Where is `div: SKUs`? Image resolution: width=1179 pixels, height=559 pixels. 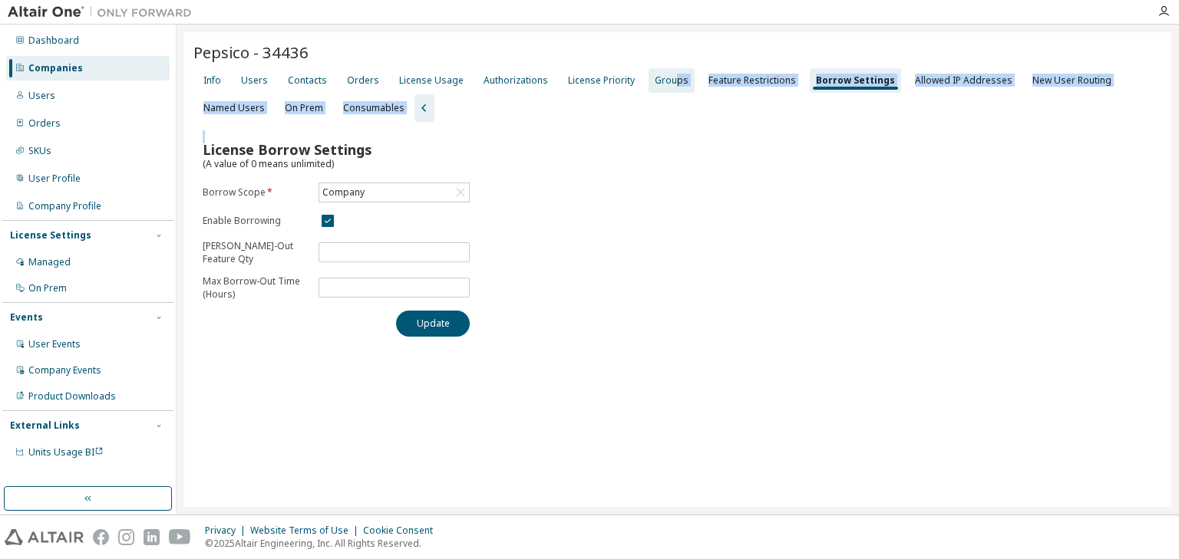 div: SKUs is located at coordinates (40, 151).